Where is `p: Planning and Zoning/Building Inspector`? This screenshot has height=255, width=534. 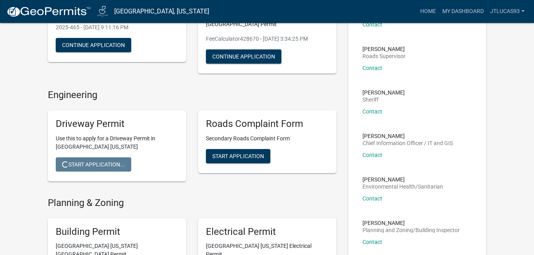 p: Planning and Zoning/Building Inspector is located at coordinates (411, 230).